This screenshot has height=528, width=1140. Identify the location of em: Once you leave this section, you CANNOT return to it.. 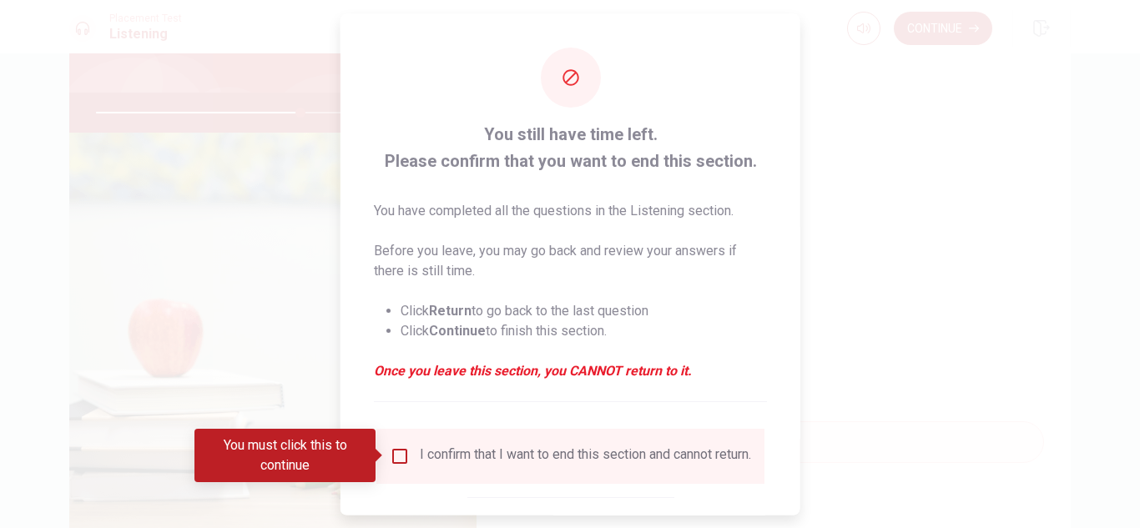
(570, 371).